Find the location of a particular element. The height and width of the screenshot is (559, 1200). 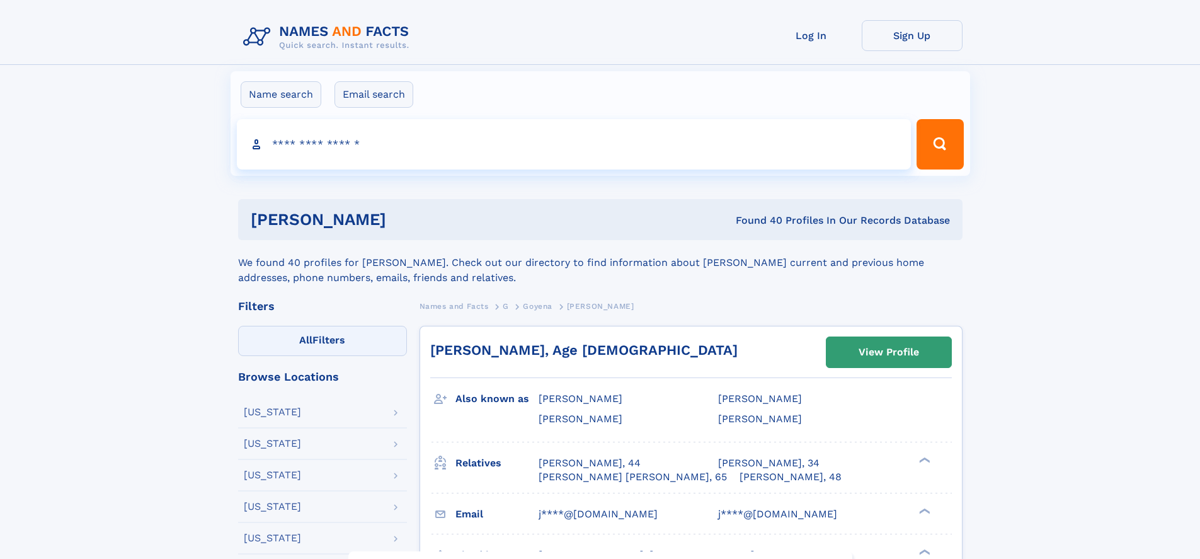

a: Sign Up is located at coordinates (912, 35).